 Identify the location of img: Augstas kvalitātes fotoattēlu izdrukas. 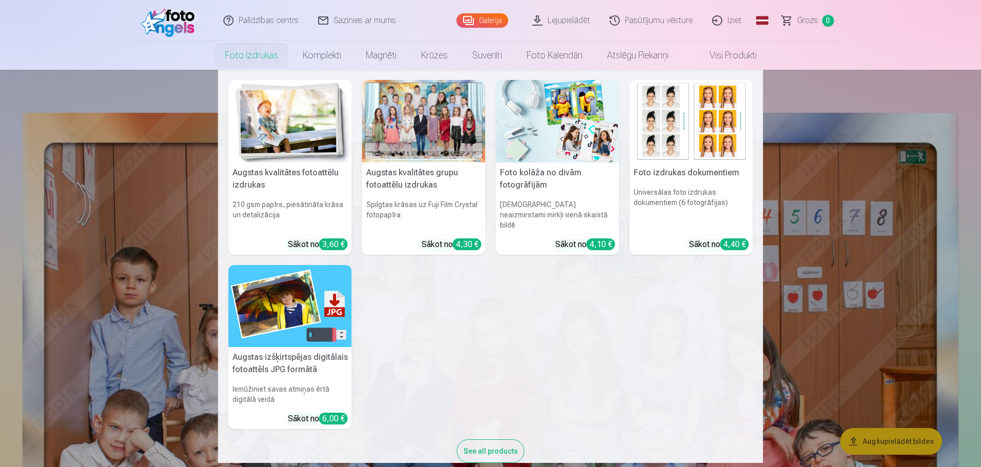
(290, 121).